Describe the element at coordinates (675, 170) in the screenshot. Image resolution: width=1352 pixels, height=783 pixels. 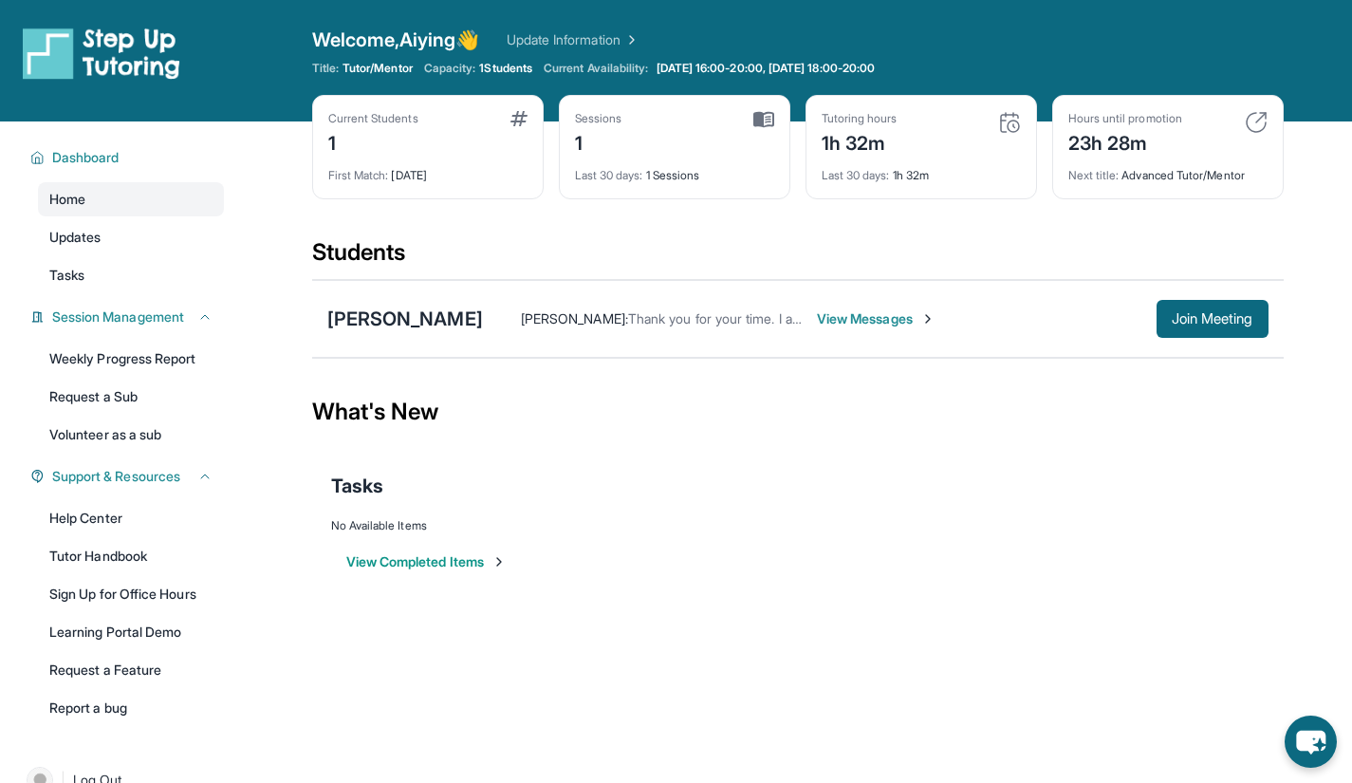
I see `div: 1 Sessions` at that location.